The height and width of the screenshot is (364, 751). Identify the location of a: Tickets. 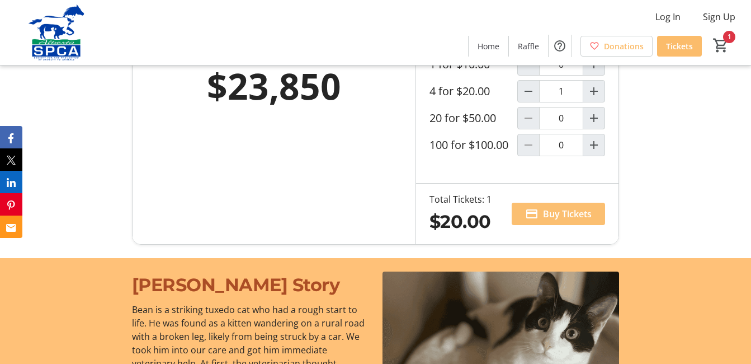
(680, 46).